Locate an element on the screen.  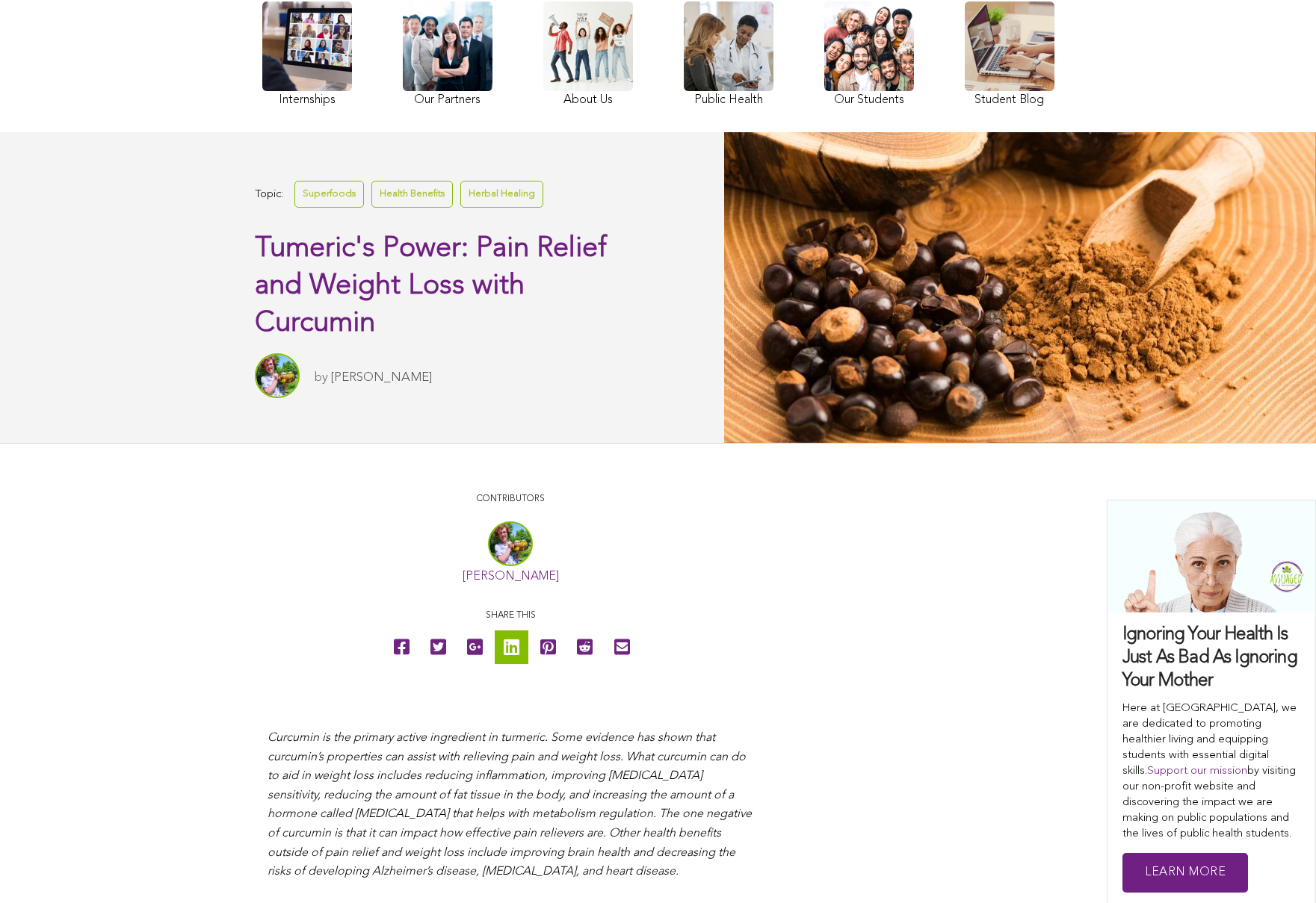
a: Herbal Healing is located at coordinates (501, 193).